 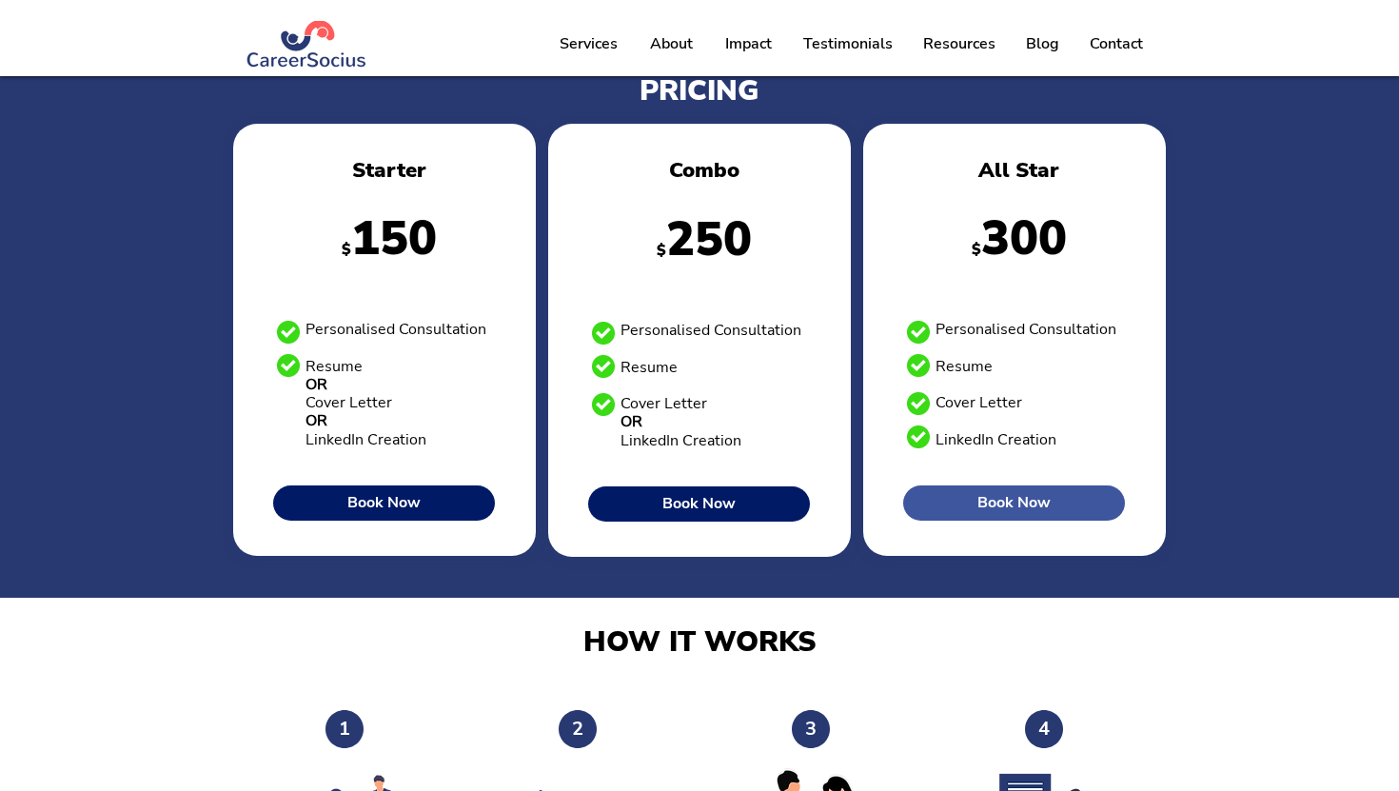 I want to click on a: Services, so click(x=588, y=44).